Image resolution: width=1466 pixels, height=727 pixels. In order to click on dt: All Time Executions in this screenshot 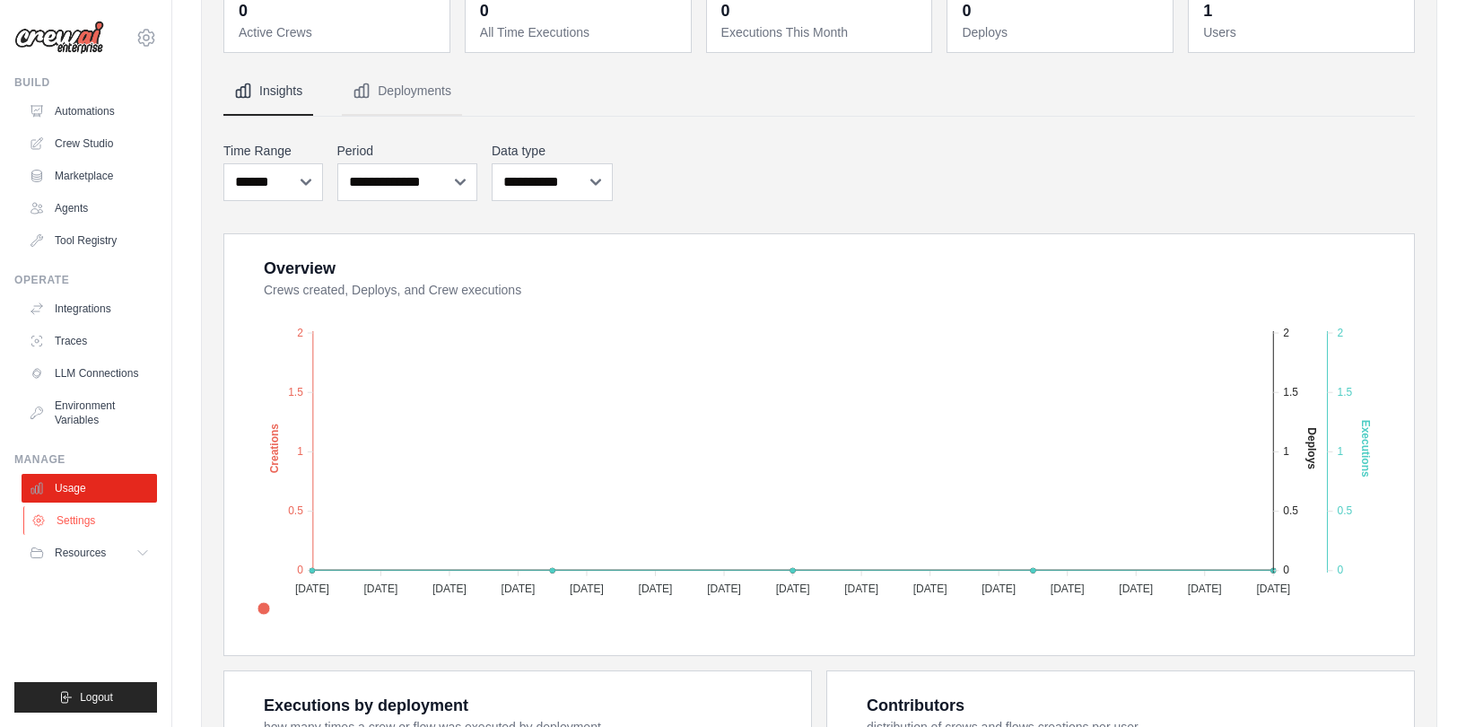, I will do `click(580, 32)`.